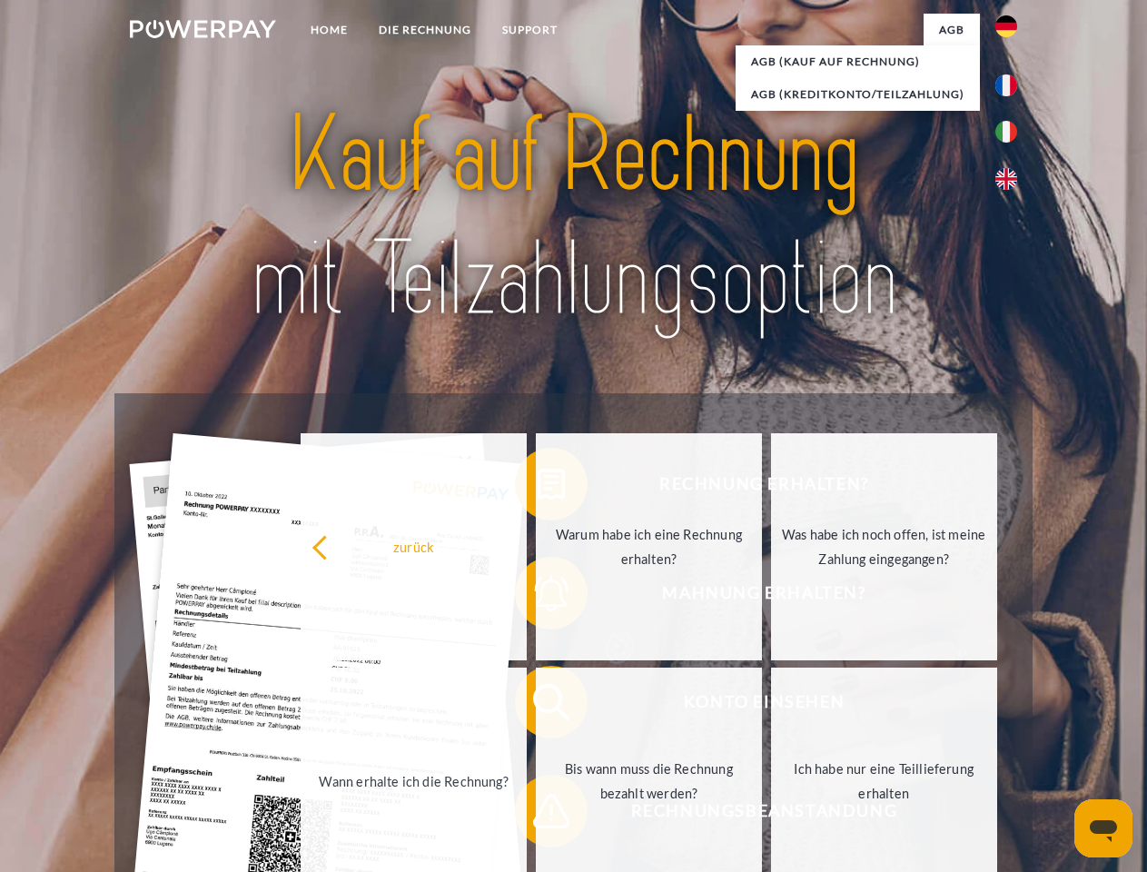 This screenshot has height=872, width=1147. Describe the element at coordinates (203, 29) in the screenshot. I see `img: logo-powerpay-white.svg` at that location.